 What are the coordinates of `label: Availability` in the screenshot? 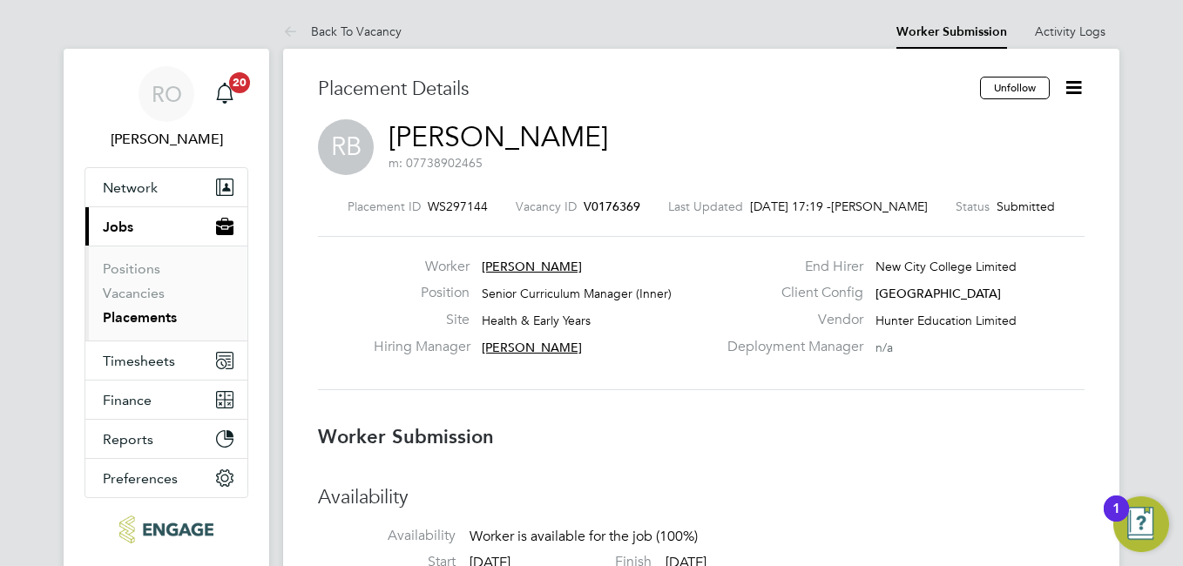 It's located at (387, 536).